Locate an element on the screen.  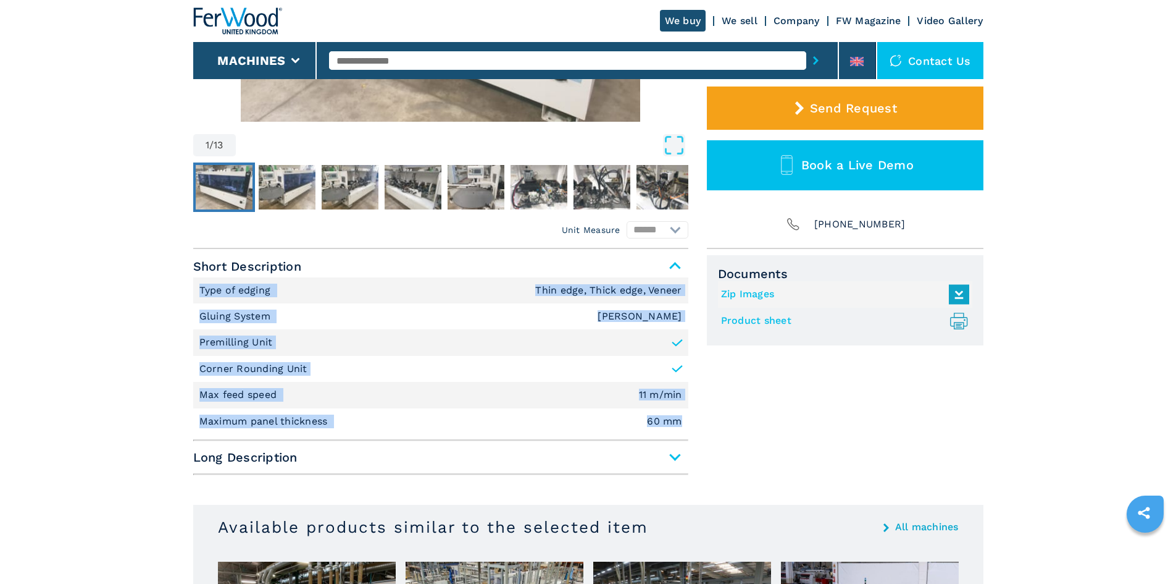
button: Machines is located at coordinates (251, 61).